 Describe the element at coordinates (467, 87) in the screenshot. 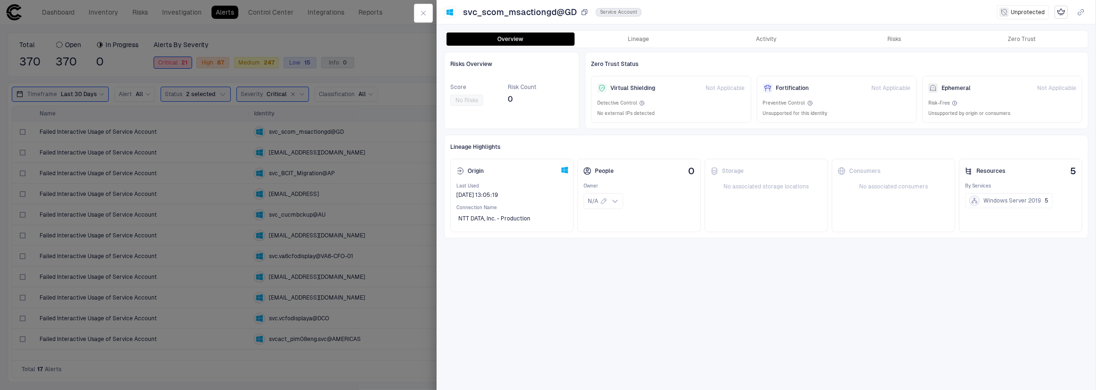

I see `span: Score` at that location.